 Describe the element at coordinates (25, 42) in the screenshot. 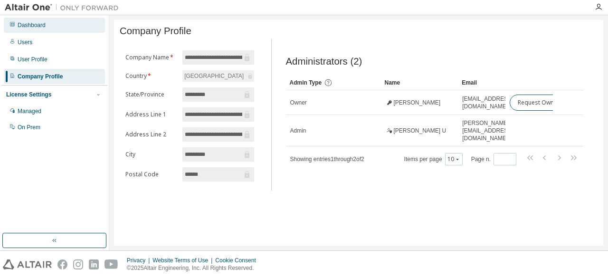

I see `div: Users` at that location.